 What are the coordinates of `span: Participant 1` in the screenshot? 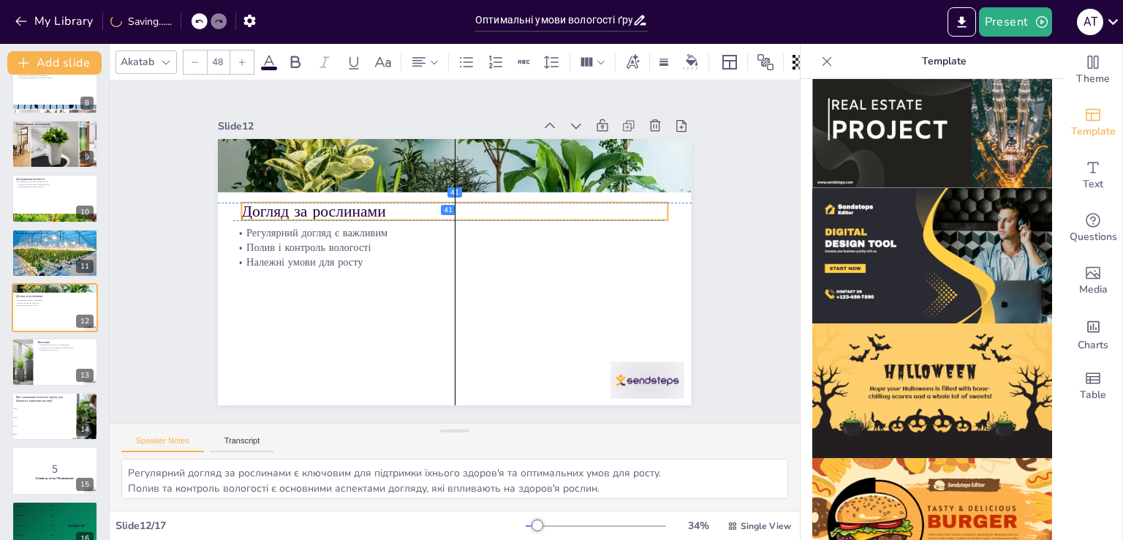 It's located at (19, 505).